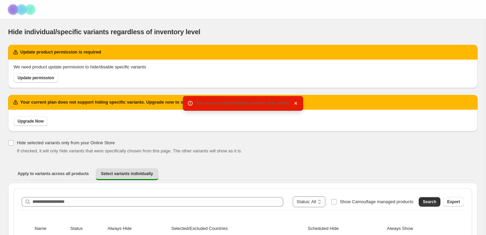 The image size is (486, 235). What do you see at coordinates (30, 121) in the screenshot?
I see `a: Upgrade Now` at bounding box center [30, 121].